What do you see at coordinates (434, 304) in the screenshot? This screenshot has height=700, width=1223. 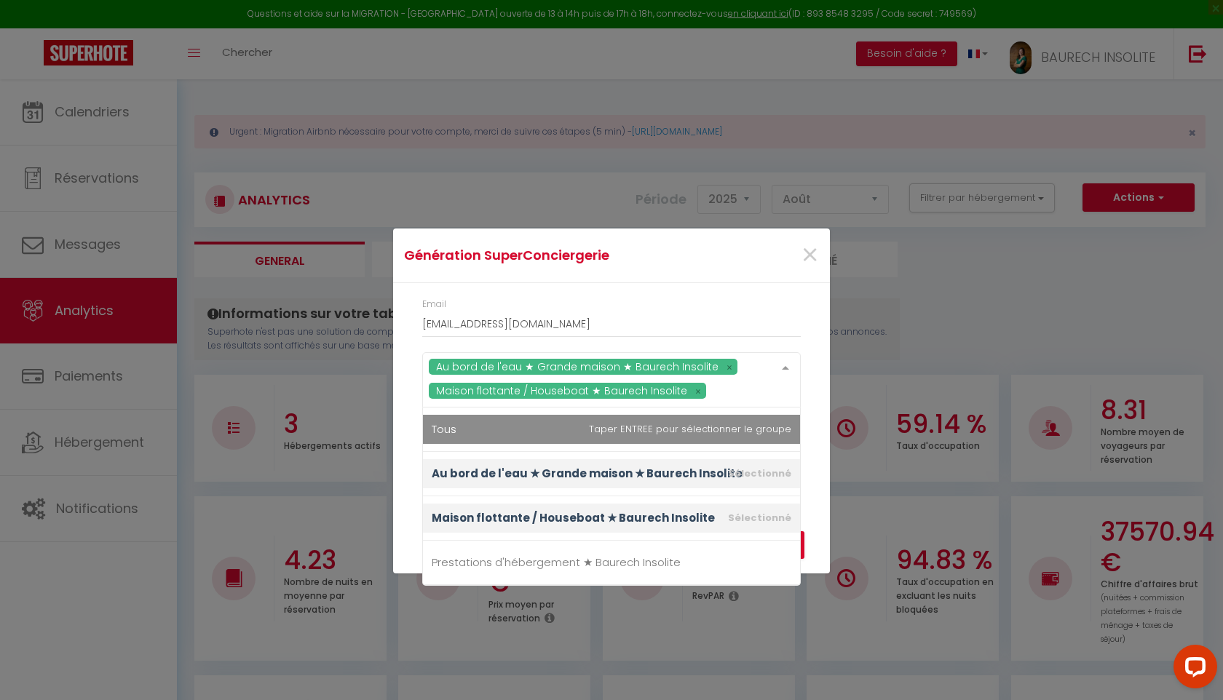 I see `label: Email` at bounding box center [434, 304].